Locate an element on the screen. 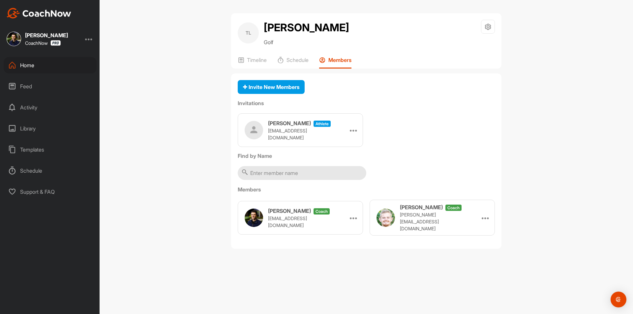  label: Members is located at coordinates (366, 189).